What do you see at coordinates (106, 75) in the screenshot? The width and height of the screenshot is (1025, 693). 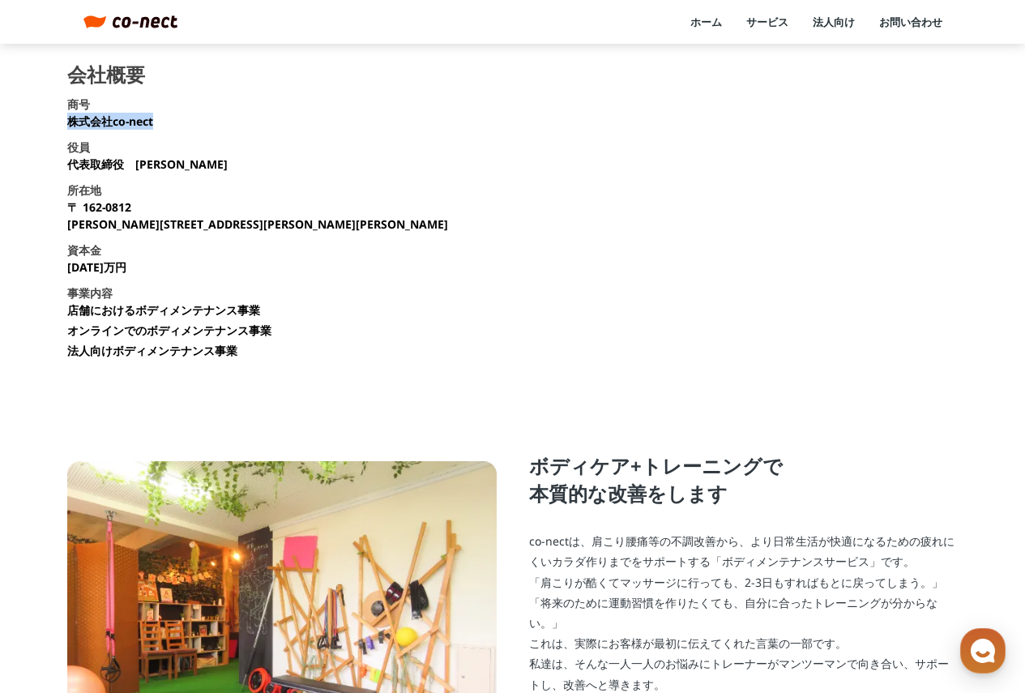 I see `h2: 会社概要` at bounding box center [106, 75].